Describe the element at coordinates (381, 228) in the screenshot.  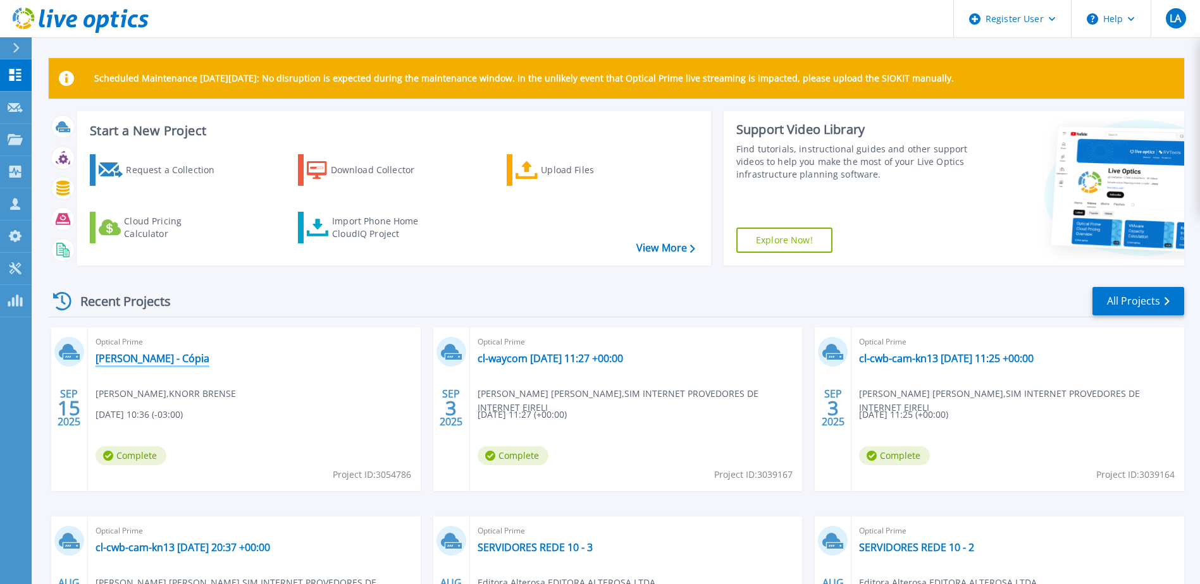
I see `div: Import Phone Home CloudIQ Project` at that location.